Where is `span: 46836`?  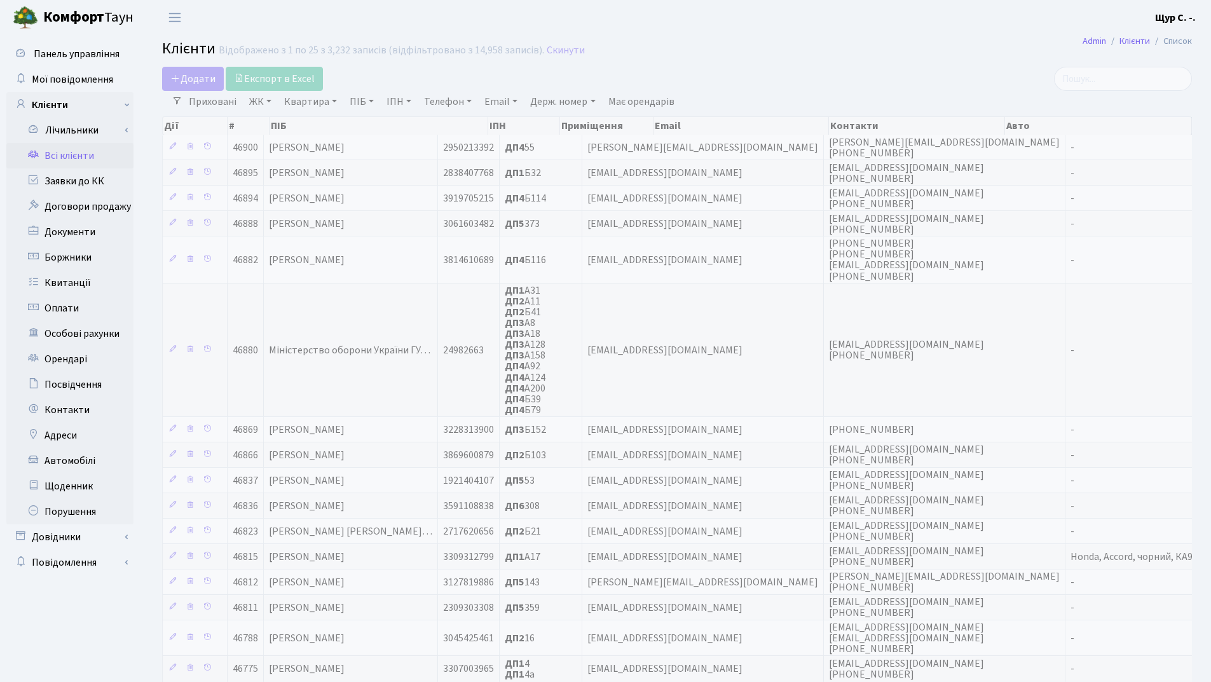 span: 46836 is located at coordinates (245, 506).